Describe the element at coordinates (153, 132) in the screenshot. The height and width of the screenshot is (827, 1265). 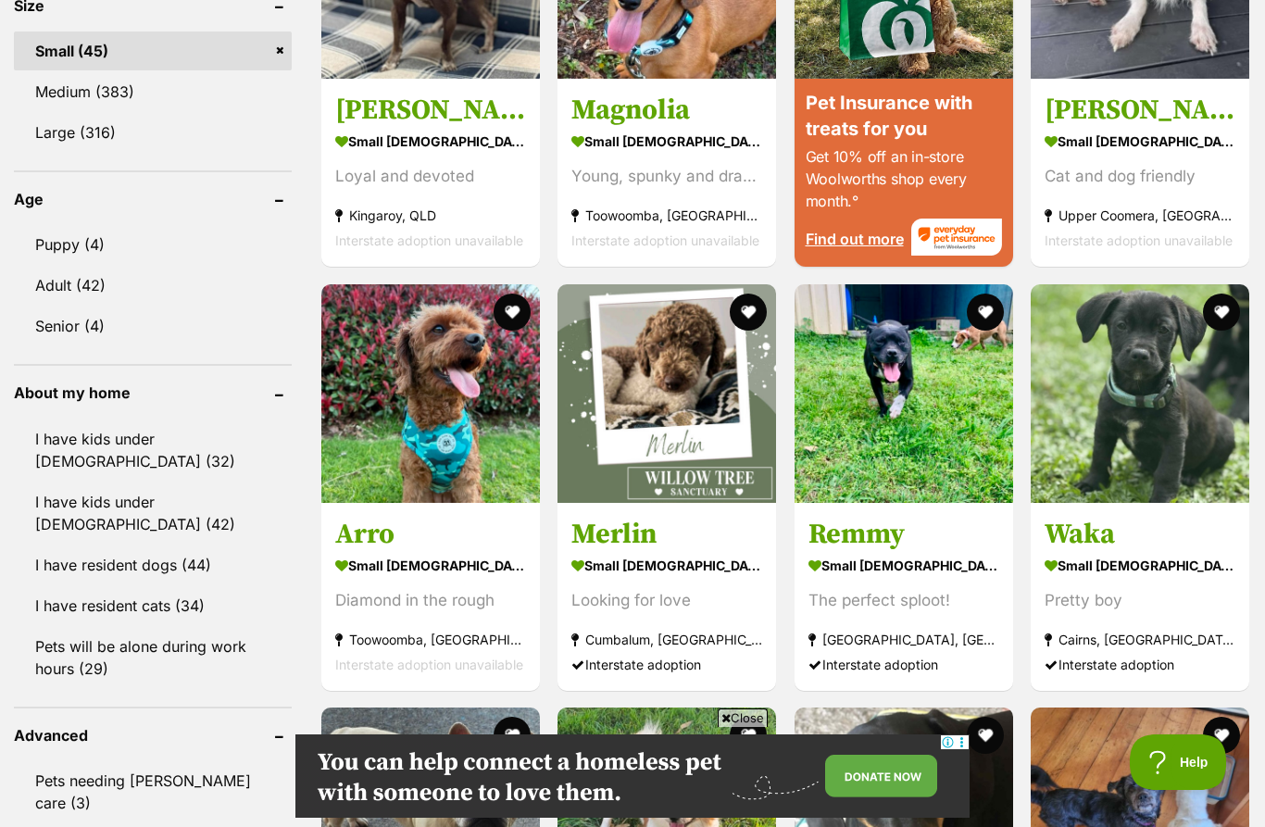
I see `a: Large (316)` at that location.